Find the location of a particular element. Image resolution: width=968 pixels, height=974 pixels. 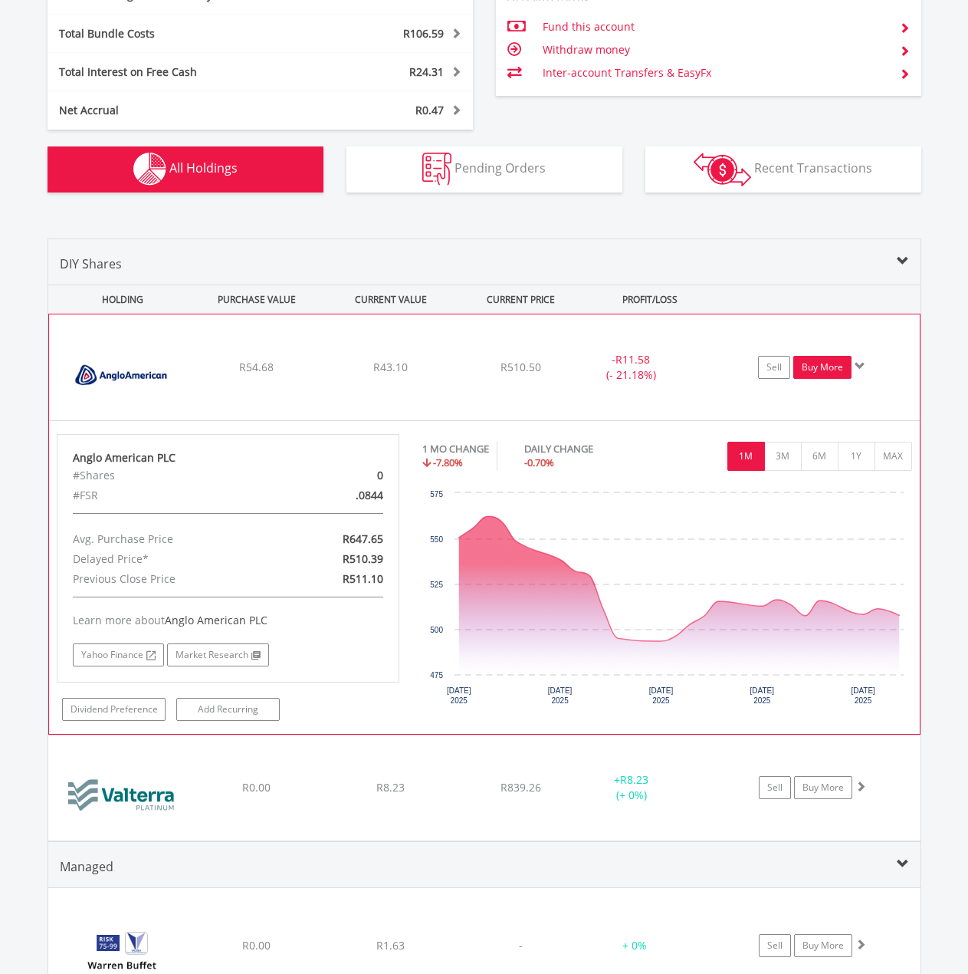

button: Pending Orders is located at coordinates (484, 169).